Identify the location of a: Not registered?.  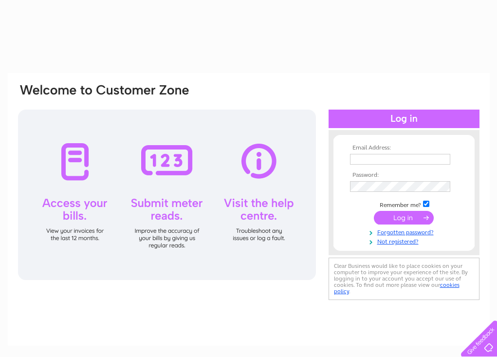
(405, 240).